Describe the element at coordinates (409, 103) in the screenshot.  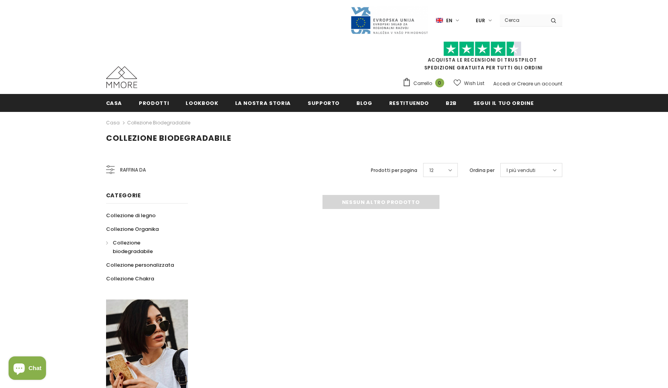
I see `span: Restituendo` at that location.